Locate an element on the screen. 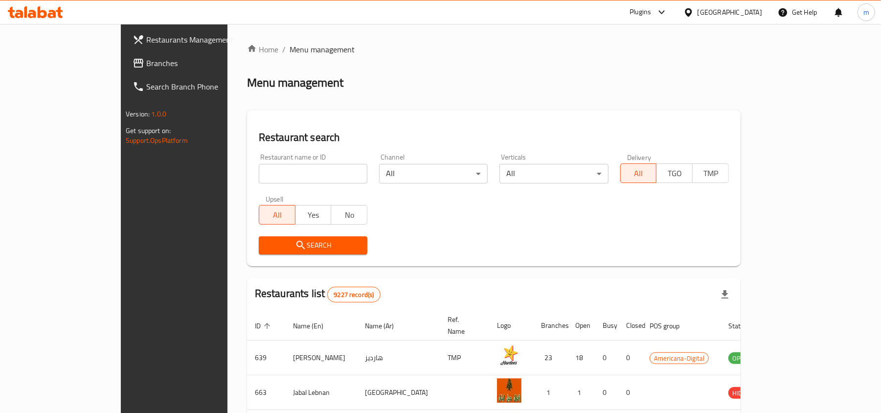  button: TGO is located at coordinates (674, 173).